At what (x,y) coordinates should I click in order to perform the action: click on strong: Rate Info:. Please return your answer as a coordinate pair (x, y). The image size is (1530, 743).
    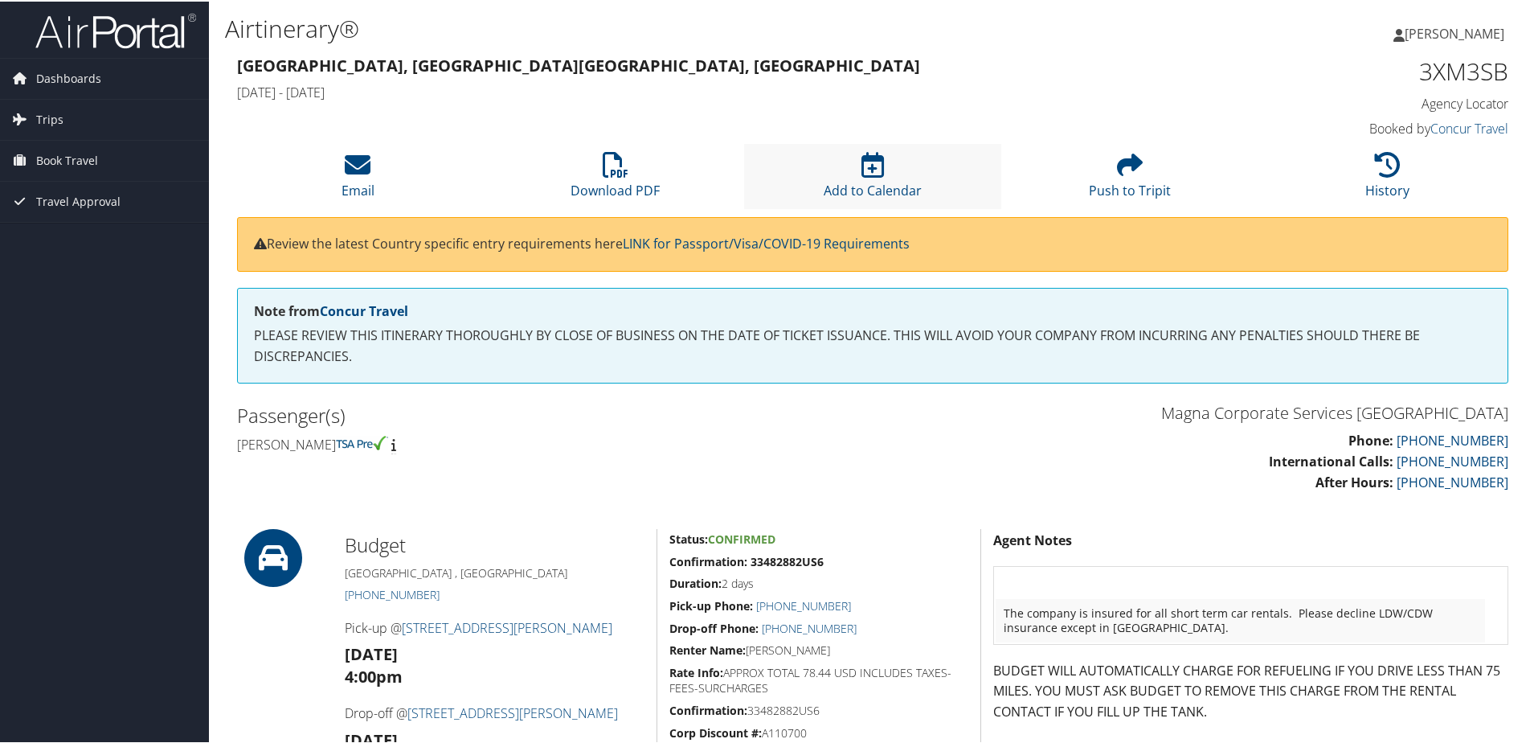
    Looking at the image, I should click on (696, 670).